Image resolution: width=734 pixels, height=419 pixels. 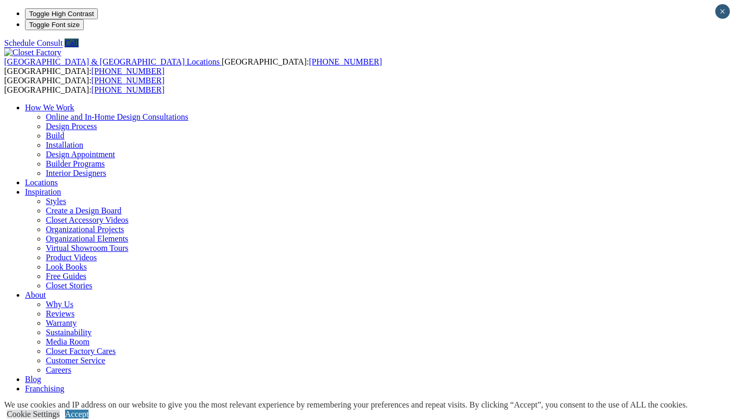 I want to click on a: Create a Design Board, so click(x=83, y=210).